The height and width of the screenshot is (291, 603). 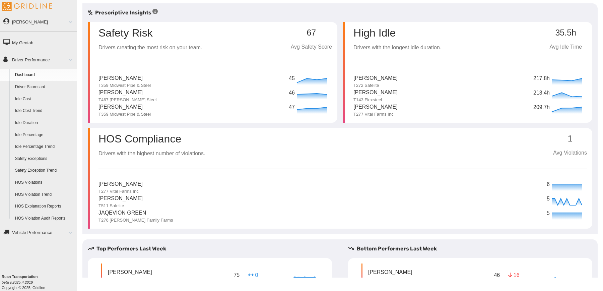 What do you see at coordinates (121, 206) in the screenshot?
I see `p: T511 Safelite` at bounding box center [121, 206].